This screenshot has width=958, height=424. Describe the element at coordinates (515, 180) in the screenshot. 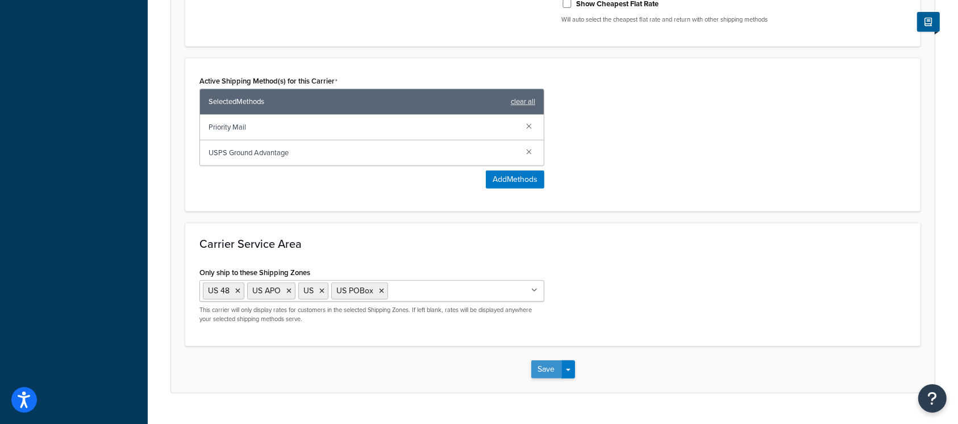

I see `button: AddMethods` at that location.